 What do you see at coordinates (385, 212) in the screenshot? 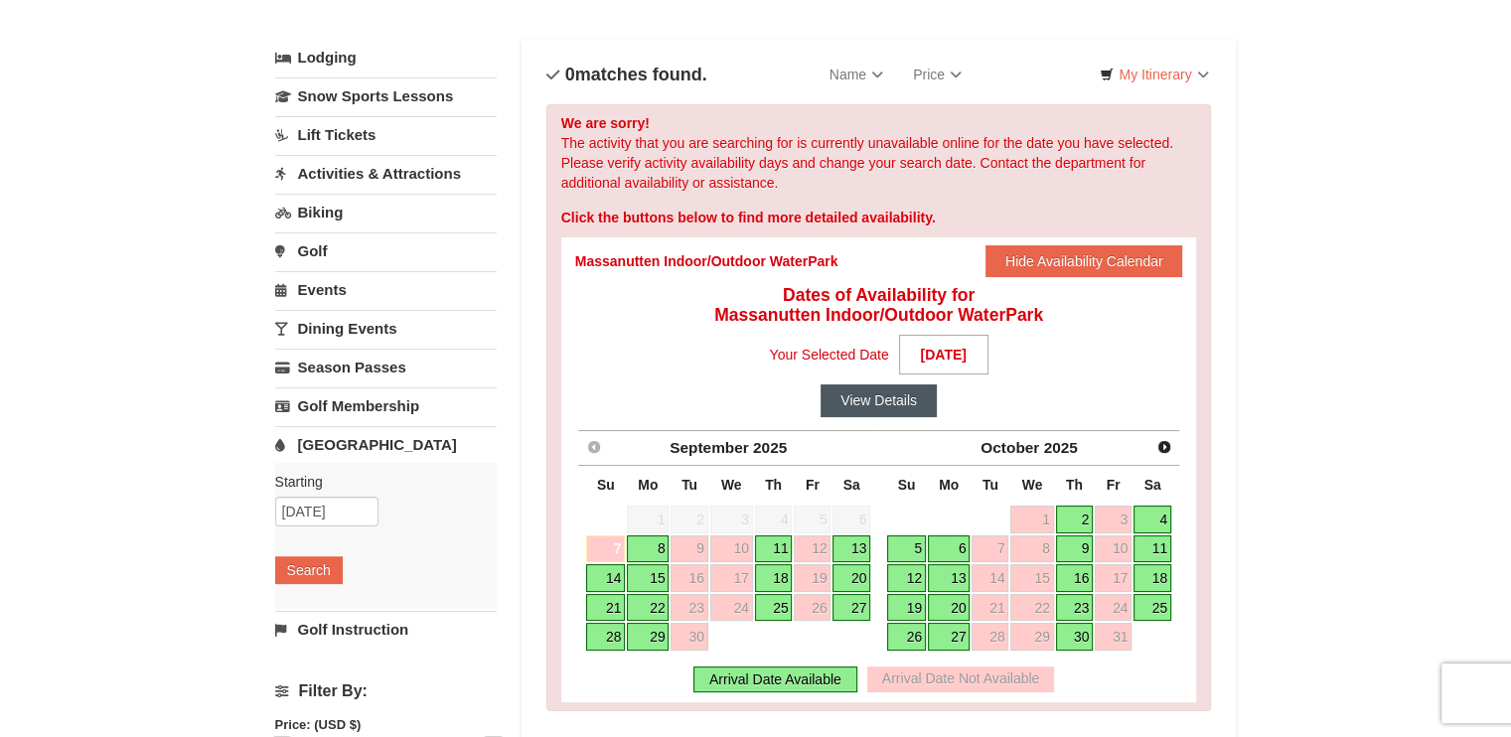
I see `a: Biking` at bounding box center [385, 212].